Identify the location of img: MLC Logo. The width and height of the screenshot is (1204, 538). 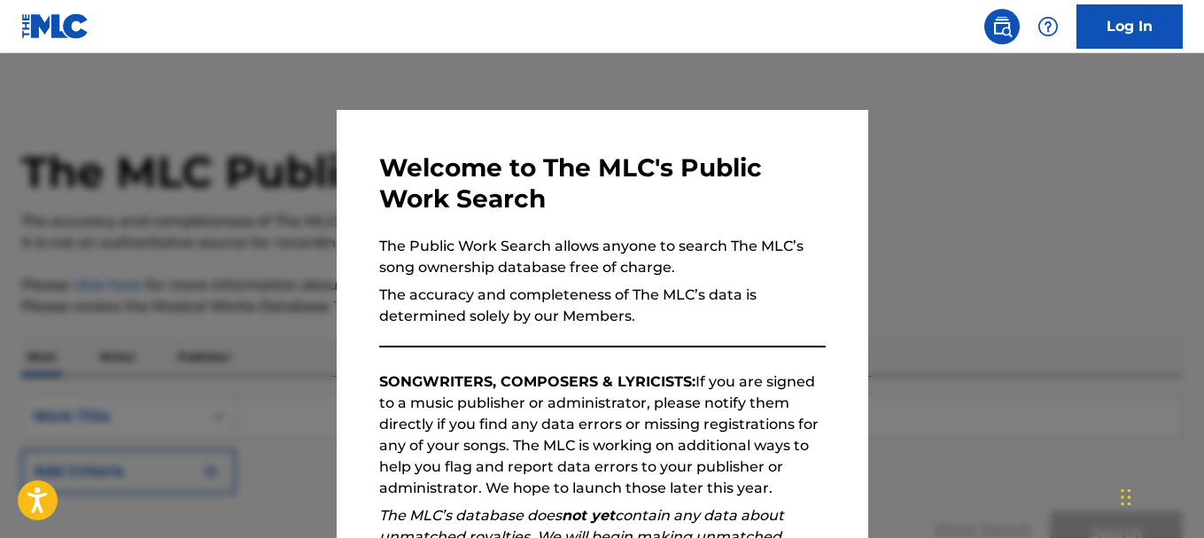
(55, 26).